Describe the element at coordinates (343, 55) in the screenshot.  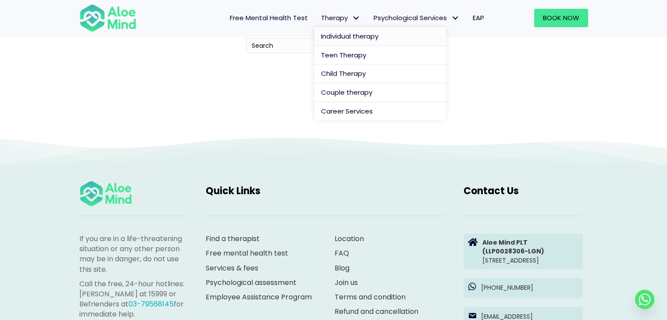
I see `span: Teen Therapy` at that location.